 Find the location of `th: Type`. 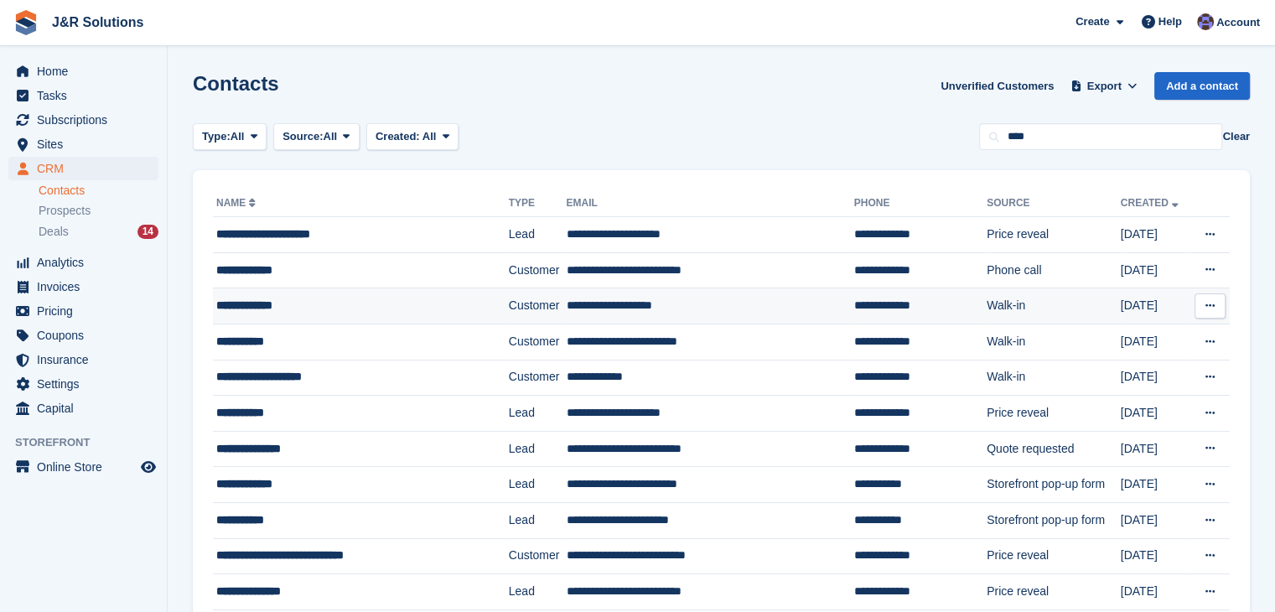

th: Type is located at coordinates (537, 204).